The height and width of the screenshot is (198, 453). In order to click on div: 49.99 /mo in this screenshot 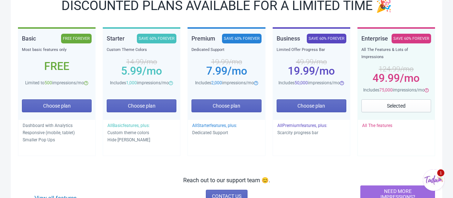, I will do `click(312, 62)`.